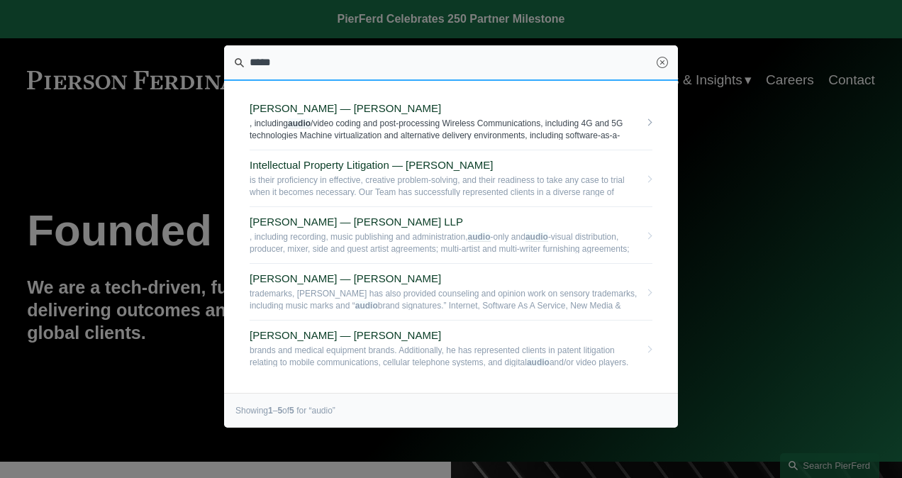  I want to click on span: for “audio”, so click(316, 411).